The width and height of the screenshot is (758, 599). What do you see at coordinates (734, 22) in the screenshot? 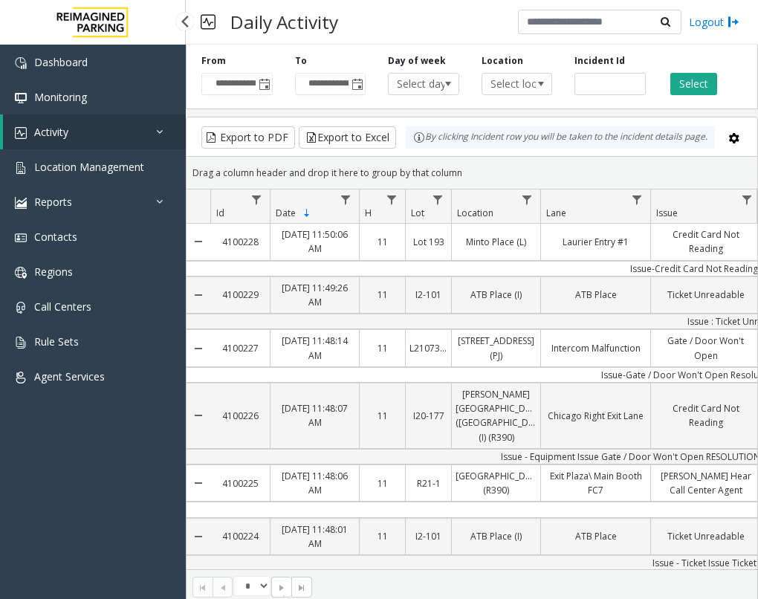
I see `img: logout` at bounding box center [734, 22].